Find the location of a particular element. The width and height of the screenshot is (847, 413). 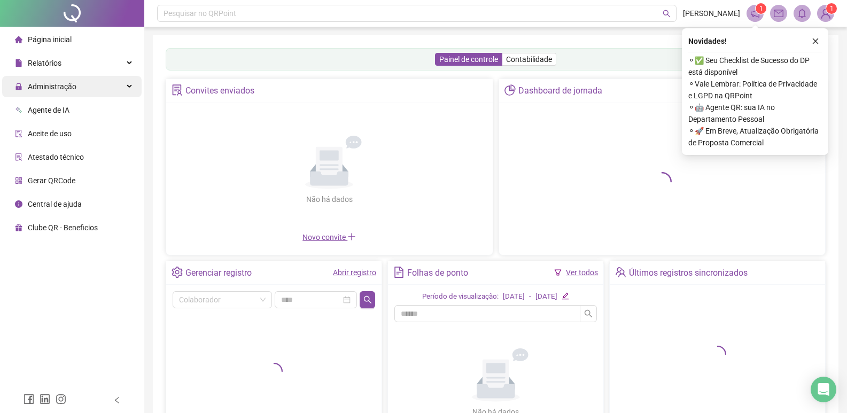

span: close is located at coordinates (816, 41).